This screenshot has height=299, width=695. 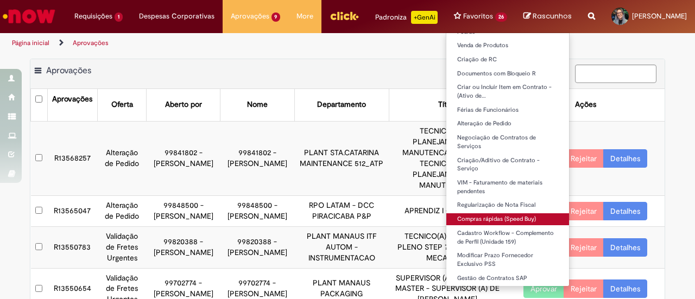 What do you see at coordinates (257, 105) in the screenshot?
I see `div: Nome` at bounding box center [257, 105].